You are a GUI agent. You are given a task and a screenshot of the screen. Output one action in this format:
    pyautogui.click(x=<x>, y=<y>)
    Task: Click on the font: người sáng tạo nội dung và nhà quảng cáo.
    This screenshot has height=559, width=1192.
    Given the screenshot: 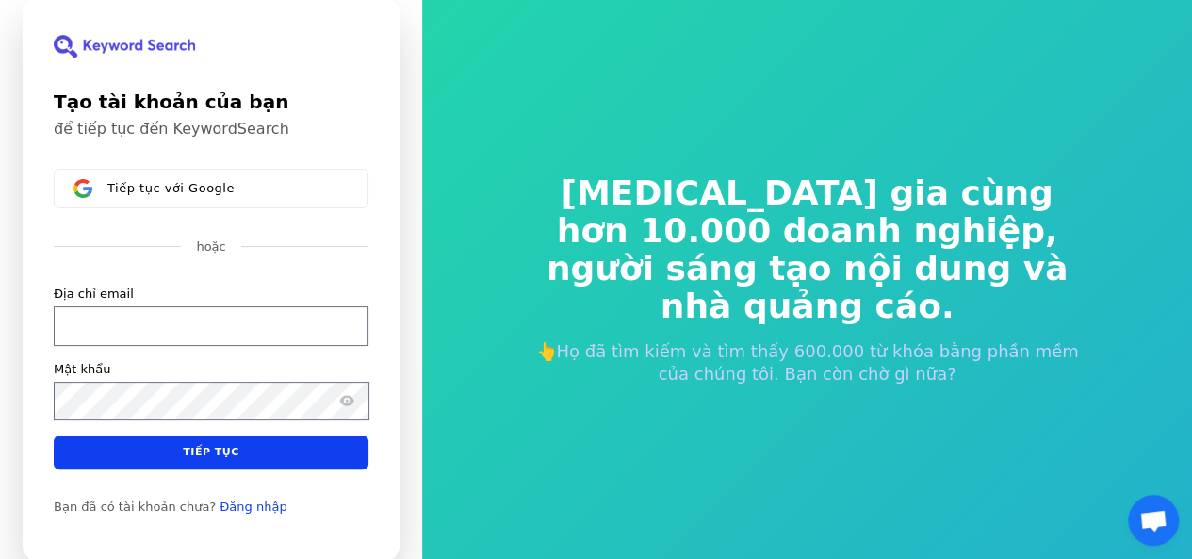 What is the action you would take?
    pyautogui.click(x=807, y=287)
    